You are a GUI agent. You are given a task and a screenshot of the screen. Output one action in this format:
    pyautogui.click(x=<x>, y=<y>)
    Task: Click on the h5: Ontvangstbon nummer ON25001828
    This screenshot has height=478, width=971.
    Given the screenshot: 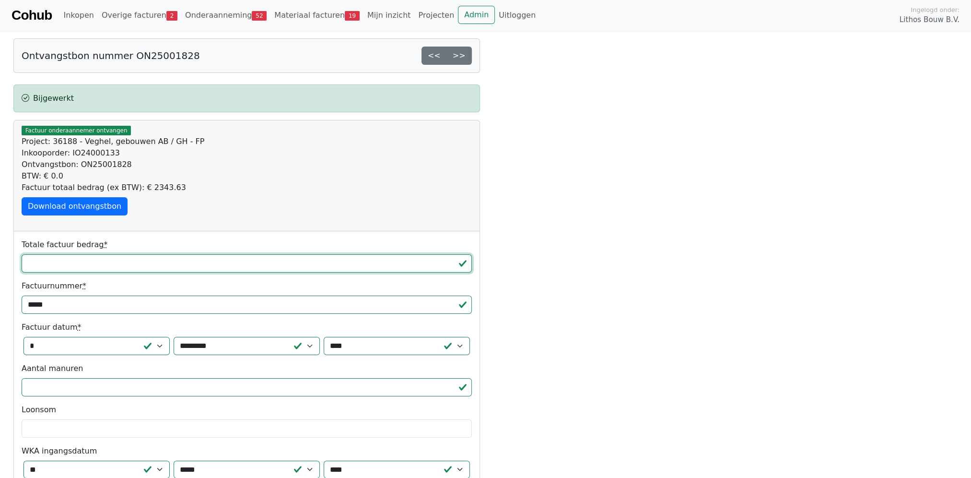 What is the action you would take?
    pyautogui.click(x=111, y=56)
    